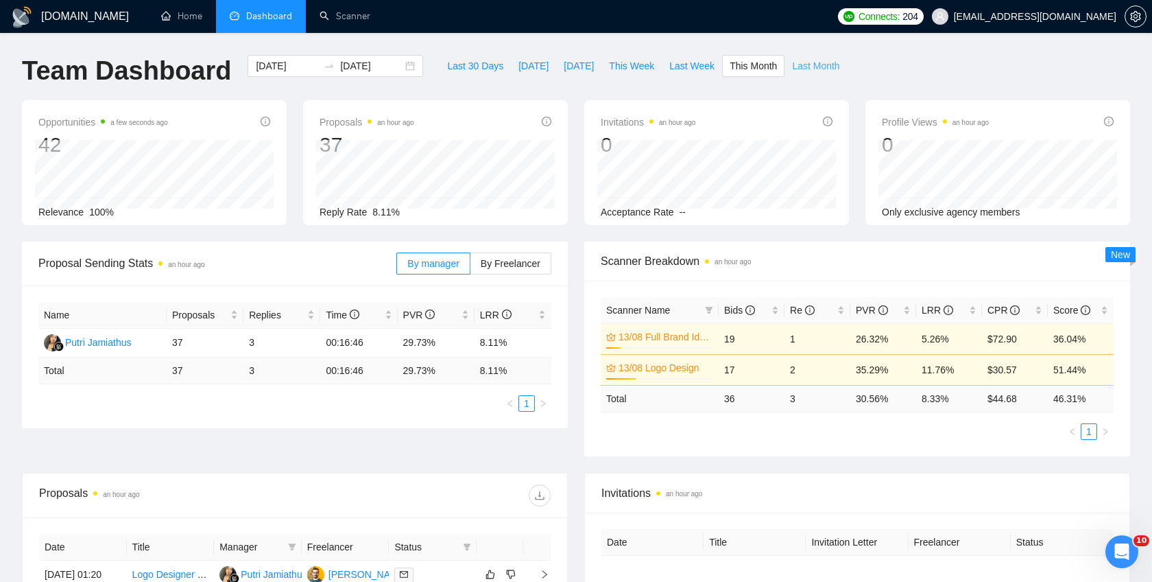  What do you see at coordinates (102, 315) in the screenshot?
I see `th: Name` at bounding box center [102, 315].